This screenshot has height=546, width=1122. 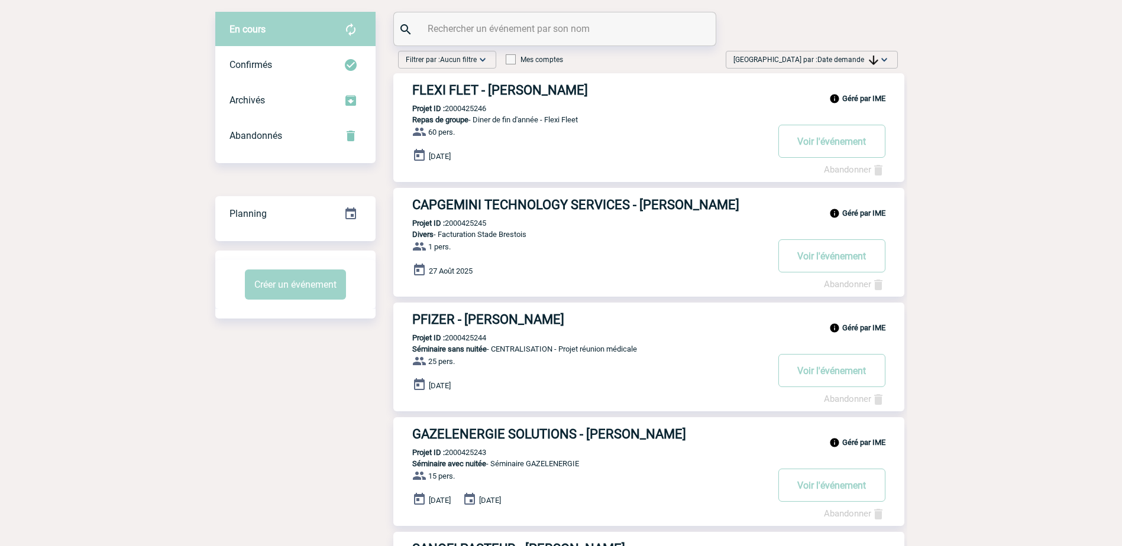 What do you see at coordinates (295, 213) in the screenshot?
I see `a: Planning` at bounding box center [295, 213].